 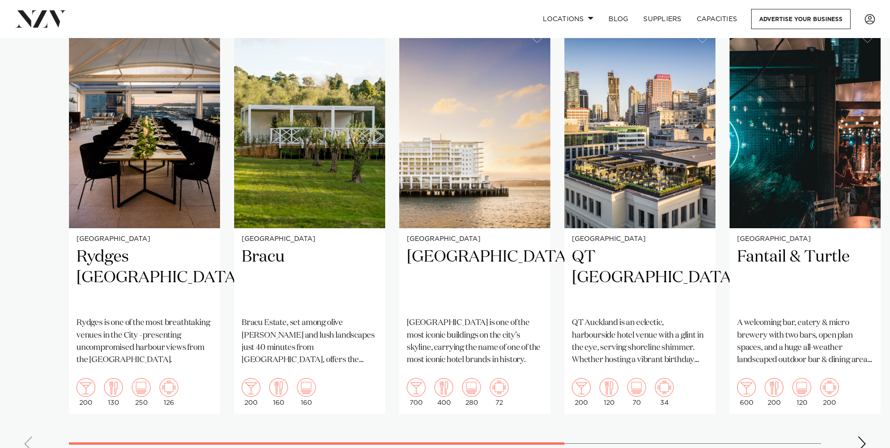 I want to click on div: 600, so click(x=746, y=392).